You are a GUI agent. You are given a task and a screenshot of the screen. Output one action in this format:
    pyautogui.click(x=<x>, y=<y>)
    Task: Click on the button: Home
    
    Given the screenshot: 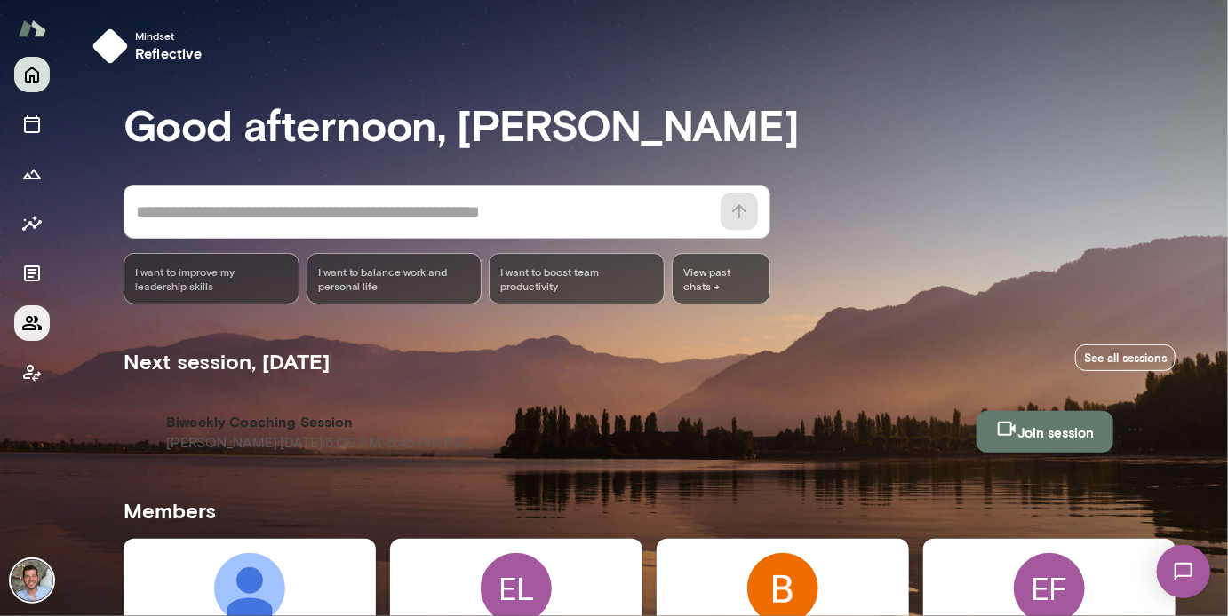 What is the action you would take?
    pyautogui.click(x=32, y=75)
    